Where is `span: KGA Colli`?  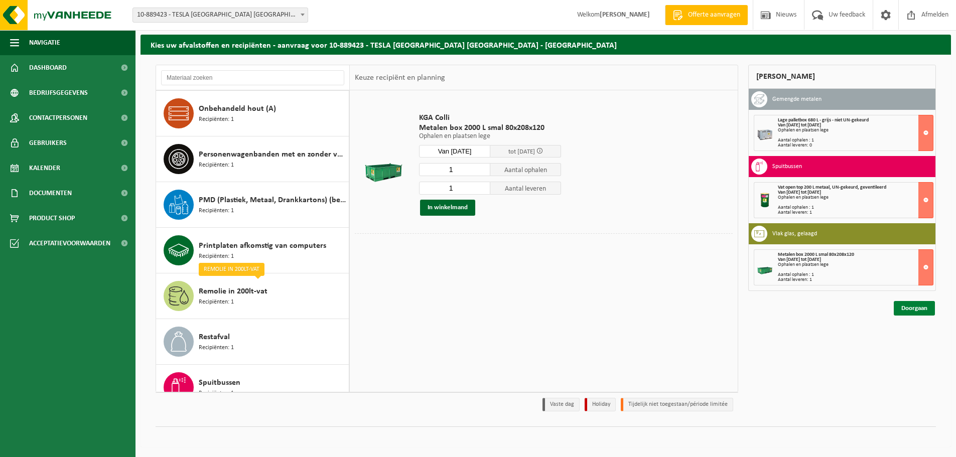
span: KGA Colli is located at coordinates (490, 118).